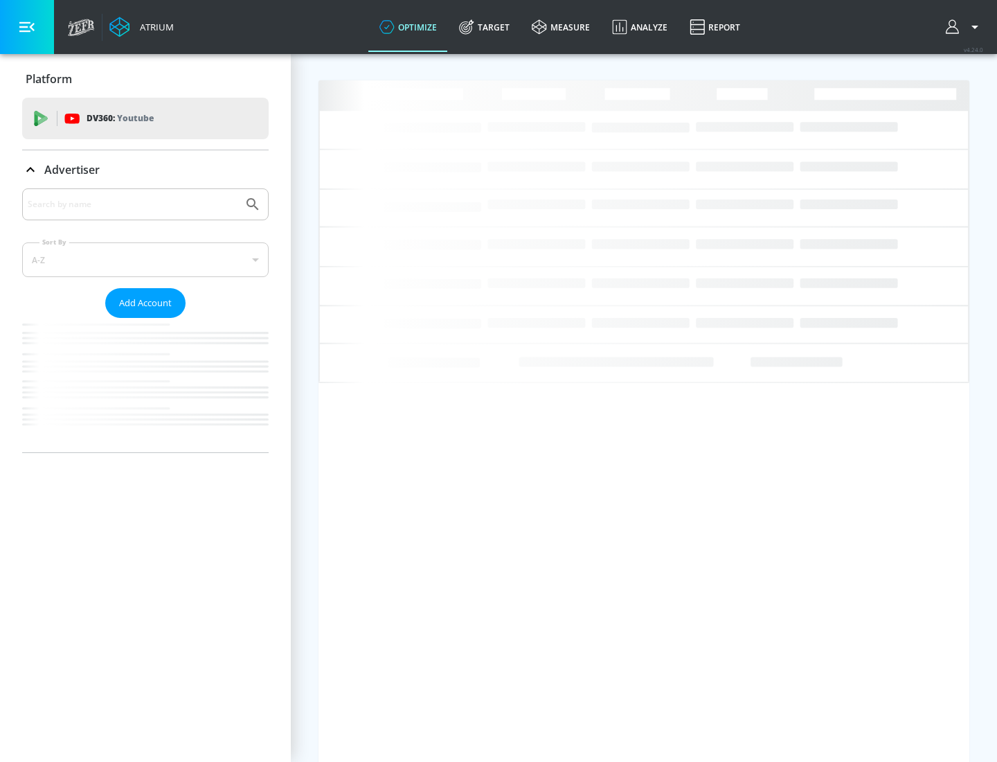  What do you see at coordinates (120, 118) in the screenshot?
I see `p: DV360:` at bounding box center [120, 118].